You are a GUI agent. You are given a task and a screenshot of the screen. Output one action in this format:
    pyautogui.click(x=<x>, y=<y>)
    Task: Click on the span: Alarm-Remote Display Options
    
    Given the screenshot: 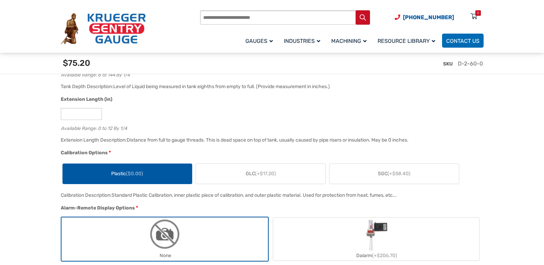 What is the action you would take?
    pyautogui.click(x=98, y=208)
    